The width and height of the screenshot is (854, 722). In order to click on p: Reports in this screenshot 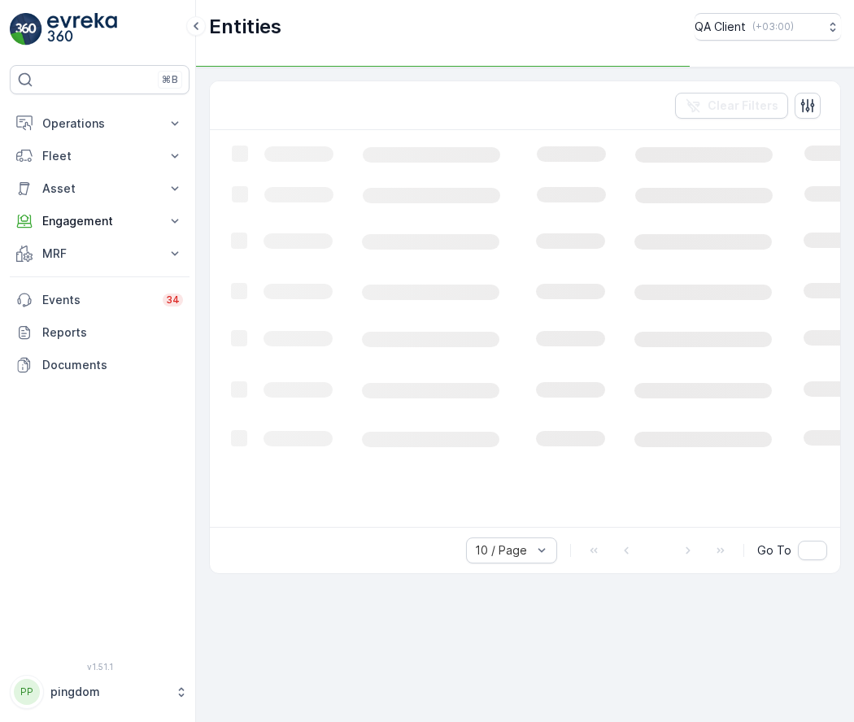, I will do `click(112, 333)`.